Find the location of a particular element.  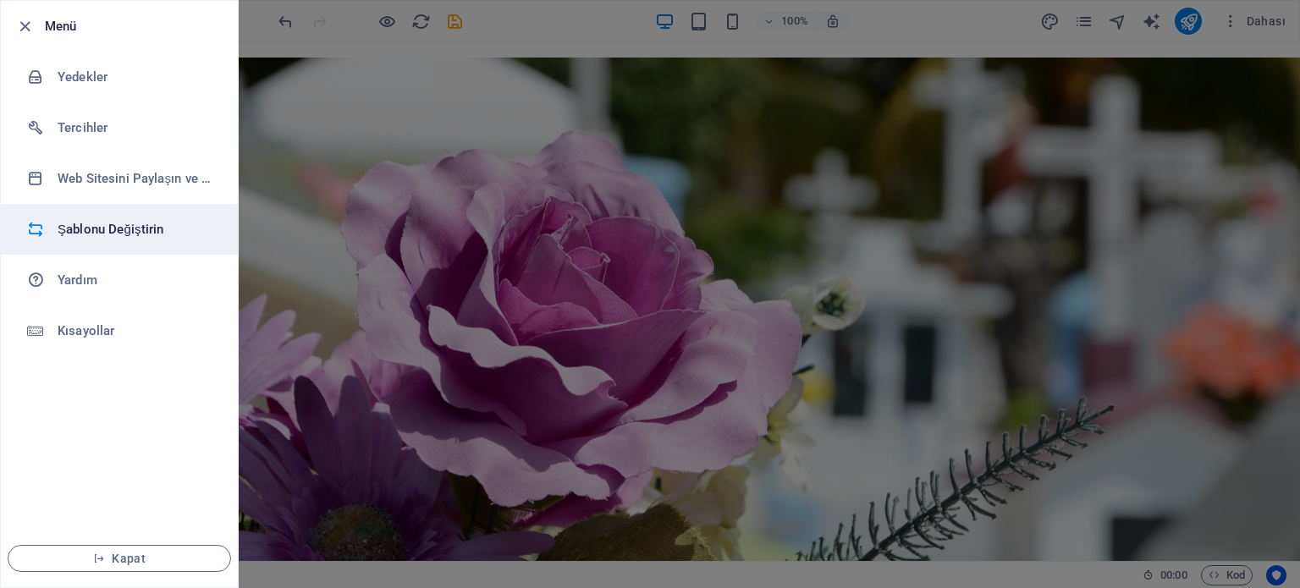

h6: Tercihler is located at coordinates (135, 128).